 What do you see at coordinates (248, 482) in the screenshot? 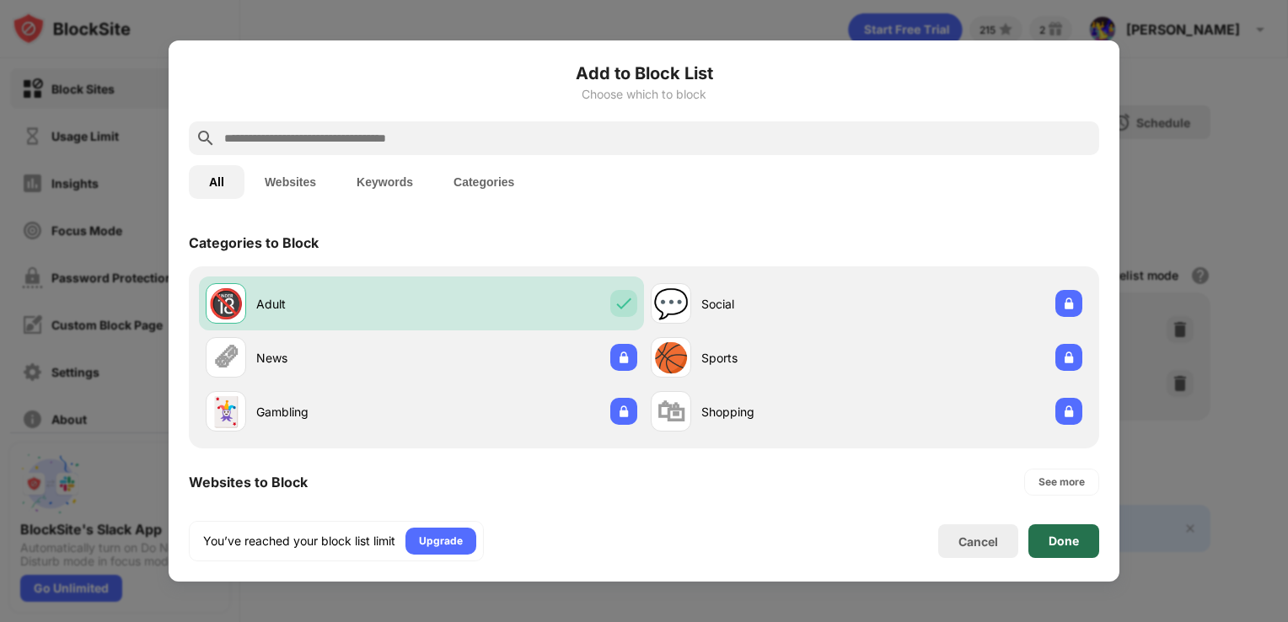
I see `div: Websites to Block` at bounding box center [248, 482].